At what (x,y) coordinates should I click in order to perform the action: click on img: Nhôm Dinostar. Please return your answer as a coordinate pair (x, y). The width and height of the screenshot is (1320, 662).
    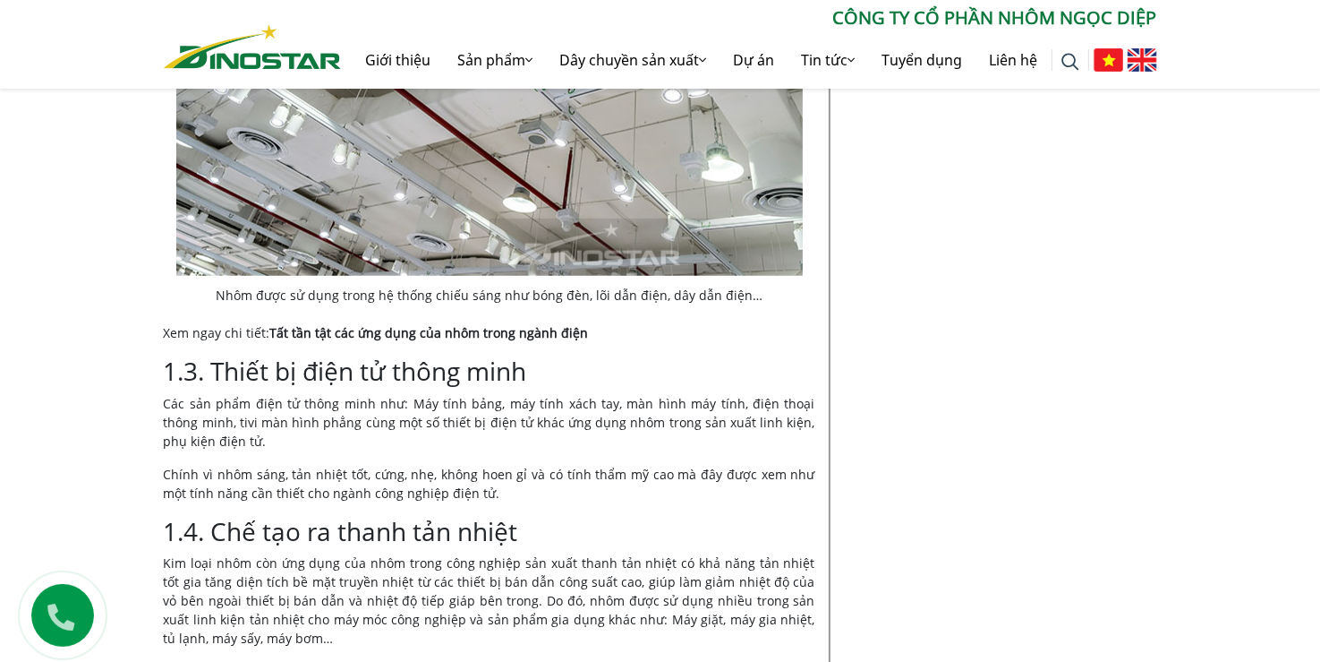
    Looking at the image, I should click on (252, 47).